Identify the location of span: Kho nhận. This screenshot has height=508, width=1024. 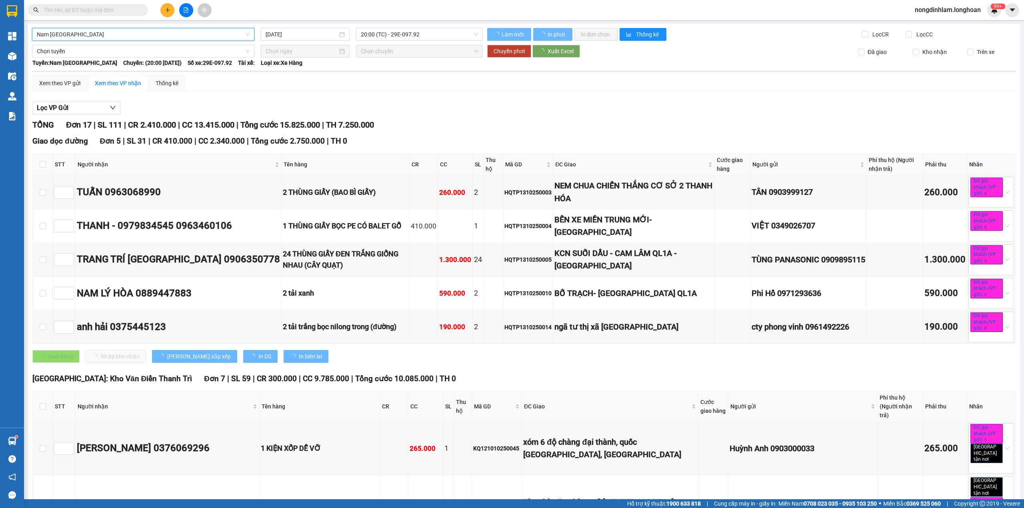
(934, 52).